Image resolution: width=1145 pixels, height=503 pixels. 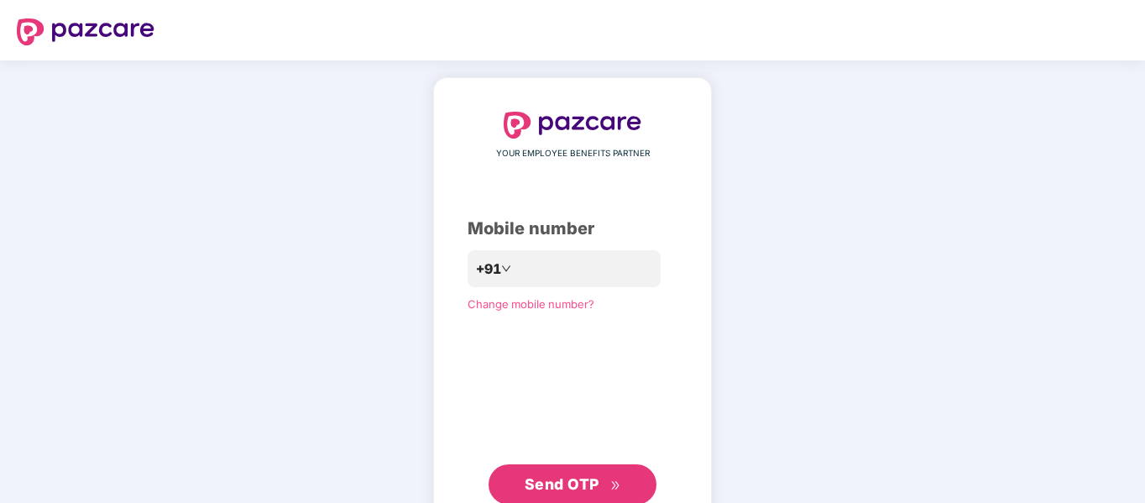 What do you see at coordinates (616, 485) in the screenshot?
I see `span: double-right` at bounding box center [616, 485].